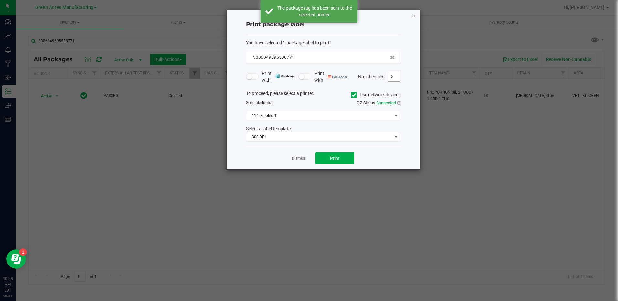  I want to click on a: Dismiss, so click(299, 158).